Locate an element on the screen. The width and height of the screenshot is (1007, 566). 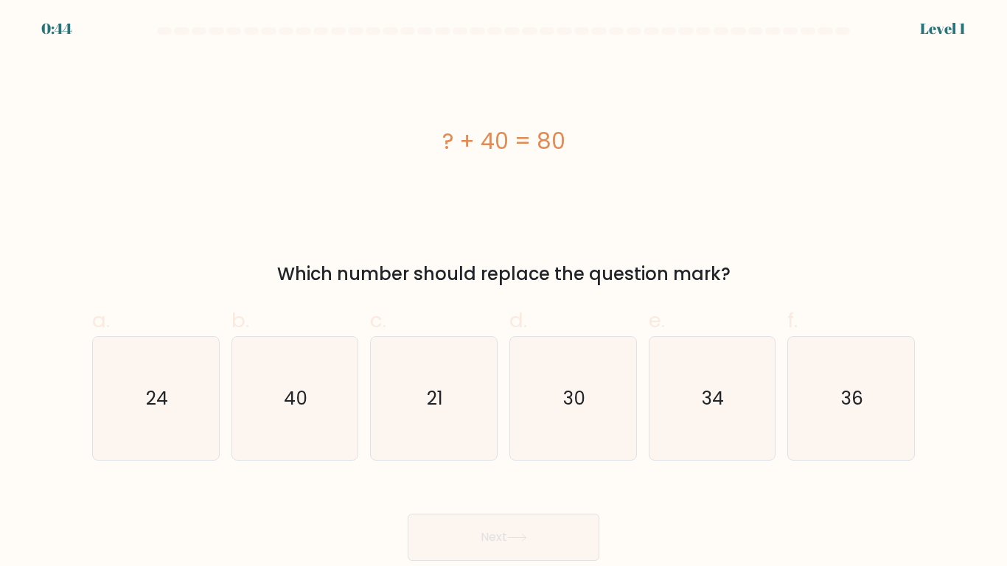
span: d. is located at coordinates (518, 320).